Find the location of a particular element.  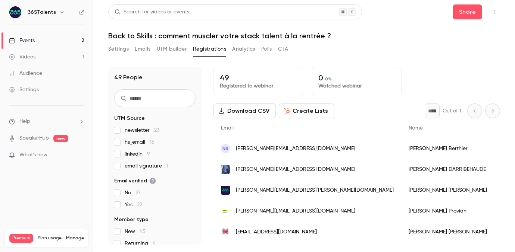

h6: 365Talents is located at coordinates (42, 12).